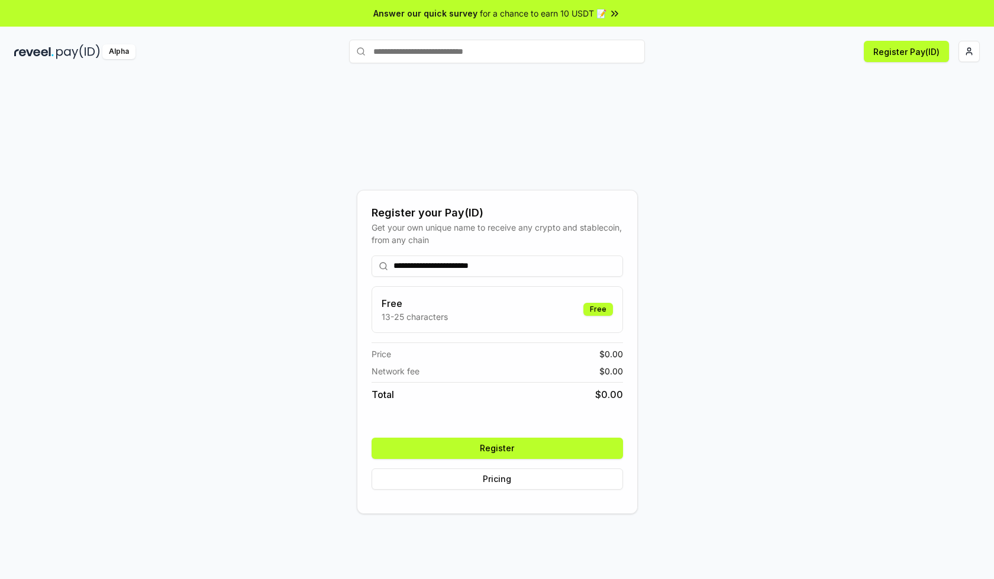 This screenshot has width=994, height=579. What do you see at coordinates (383, 395) in the screenshot?
I see `span: Total` at bounding box center [383, 395].